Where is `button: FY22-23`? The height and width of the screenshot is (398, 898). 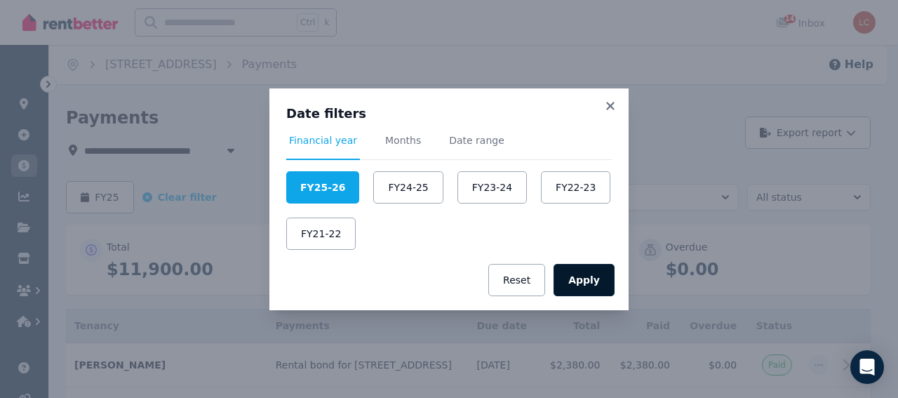
button: FY22-23 is located at coordinates (576, 187).